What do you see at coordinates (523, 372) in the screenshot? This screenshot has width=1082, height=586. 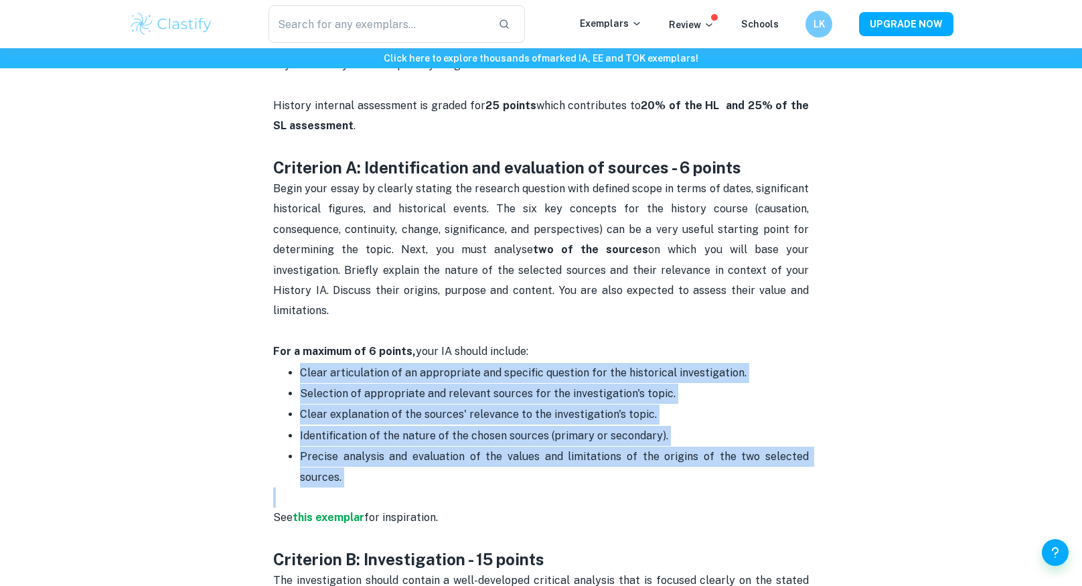 I see `span: Clear articulation of an appropriate and specific question for the historical investigation.` at bounding box center [523, 372].